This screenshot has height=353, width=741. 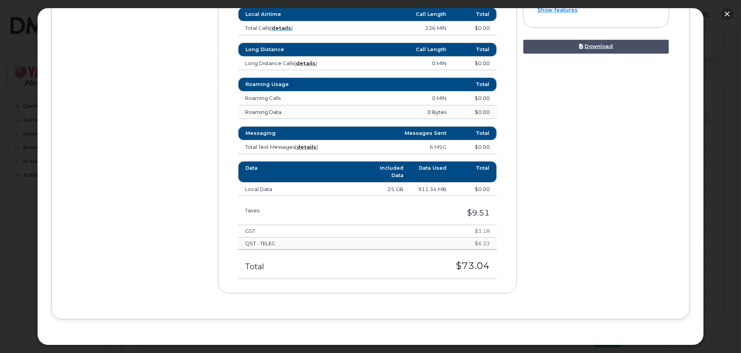 What do you see at coordinates (291, 267) in the screenshot?
I see `h3: Total` at bounding box center [291, 267].